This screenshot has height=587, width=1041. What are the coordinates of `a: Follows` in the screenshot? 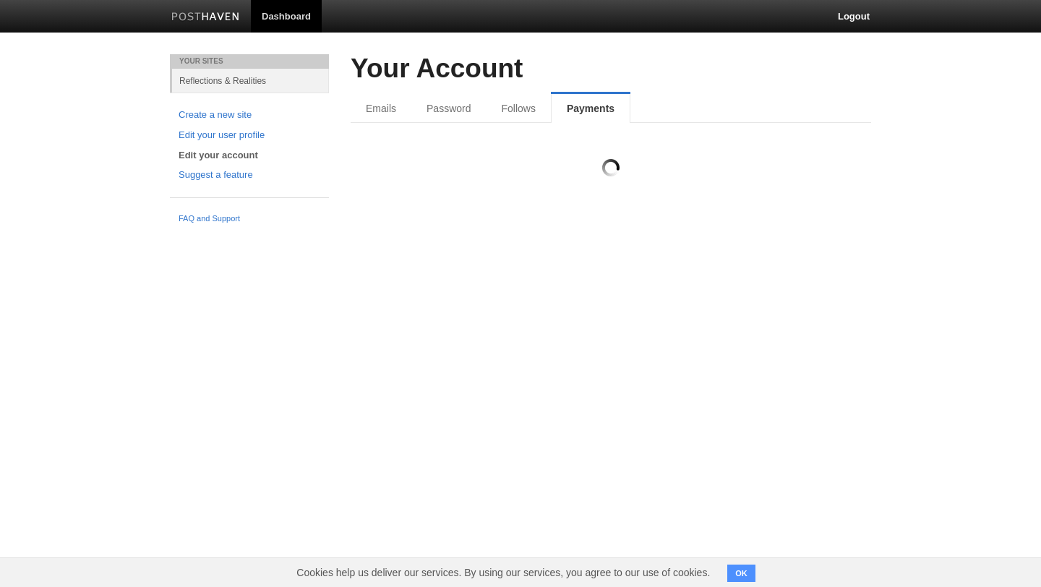 It's located at (518, 108).